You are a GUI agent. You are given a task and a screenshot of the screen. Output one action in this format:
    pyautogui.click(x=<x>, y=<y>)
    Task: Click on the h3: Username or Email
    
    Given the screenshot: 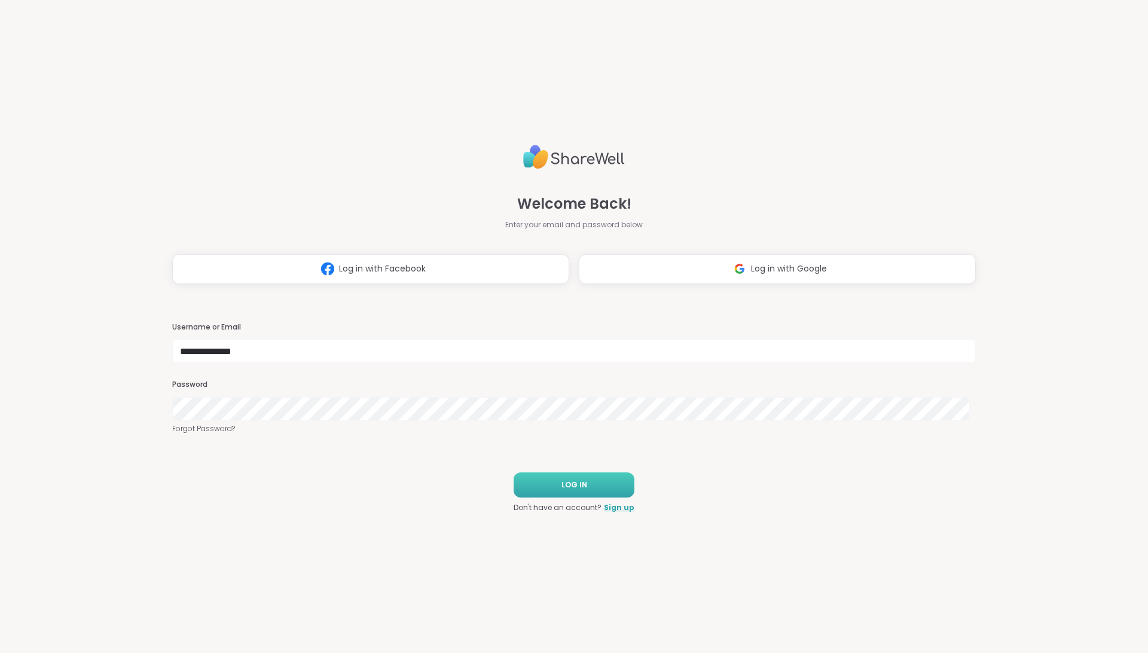 What is the action you would take?
    pyautogui.click(x=574, y=327)
    